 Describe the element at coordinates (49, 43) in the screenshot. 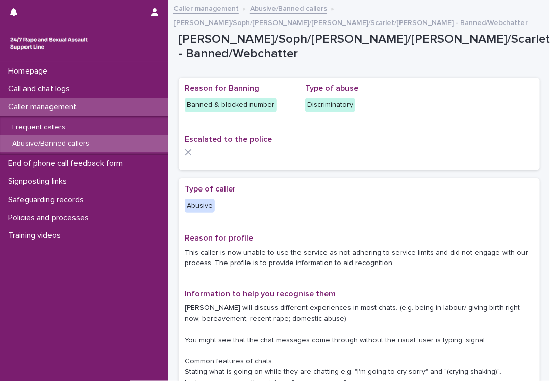

I see `img: rhQMoQhaT3yELyF149Cw` at that location.